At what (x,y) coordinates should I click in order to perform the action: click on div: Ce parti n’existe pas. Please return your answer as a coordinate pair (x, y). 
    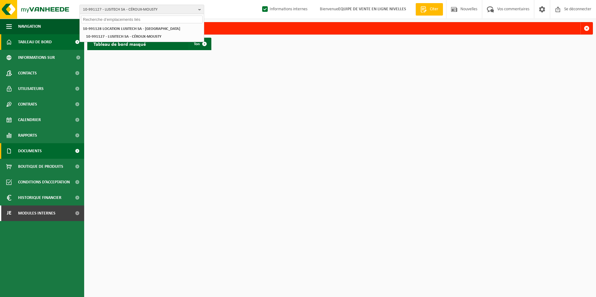
    Looking at the image, I should click on (339, 28).